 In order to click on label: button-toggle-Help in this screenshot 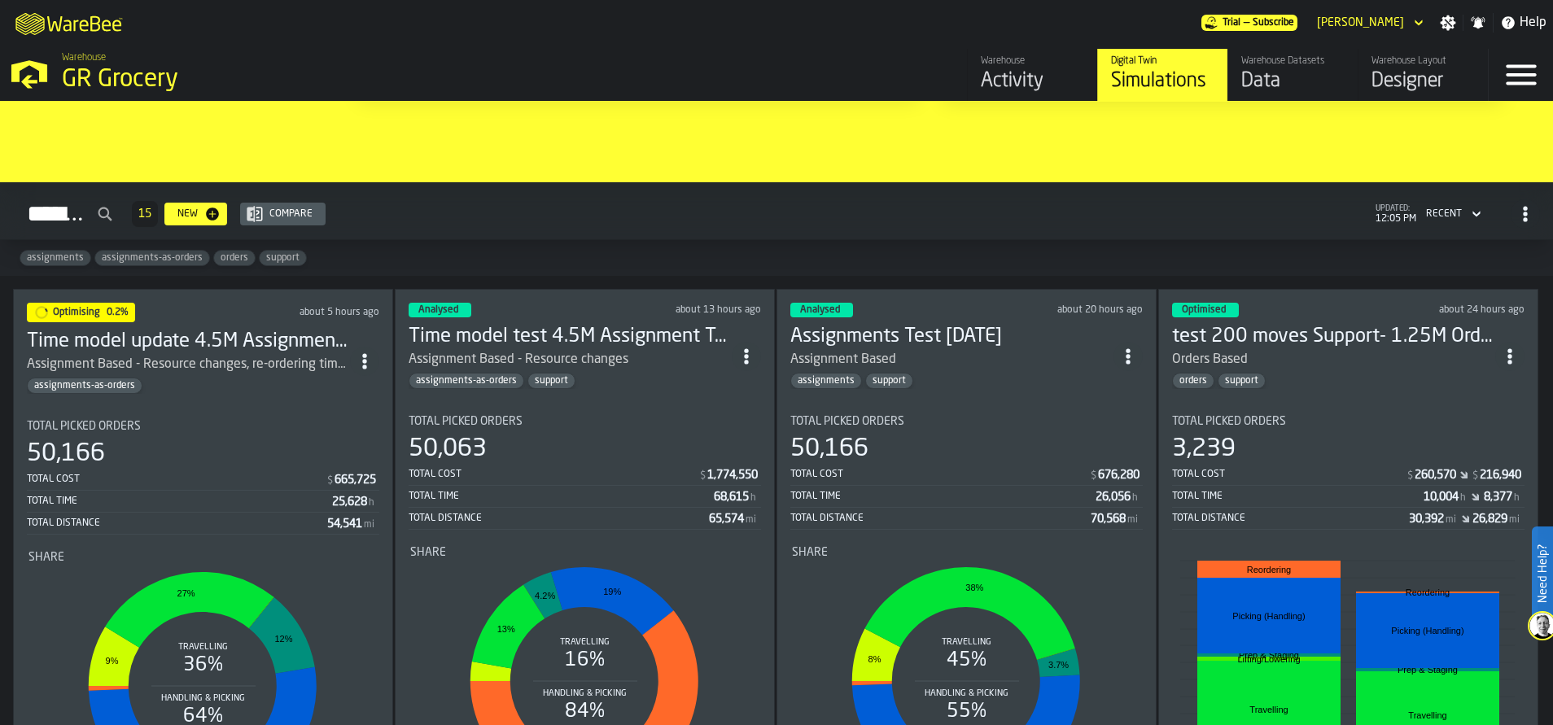, I will do `click(1523, 23)`.